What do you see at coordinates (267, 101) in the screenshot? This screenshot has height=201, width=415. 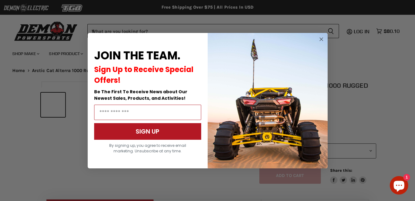 I see `img: a9095488-b6e7-41ba-879d-588abfab540b.jpeg` at bounding box center [267, 101].